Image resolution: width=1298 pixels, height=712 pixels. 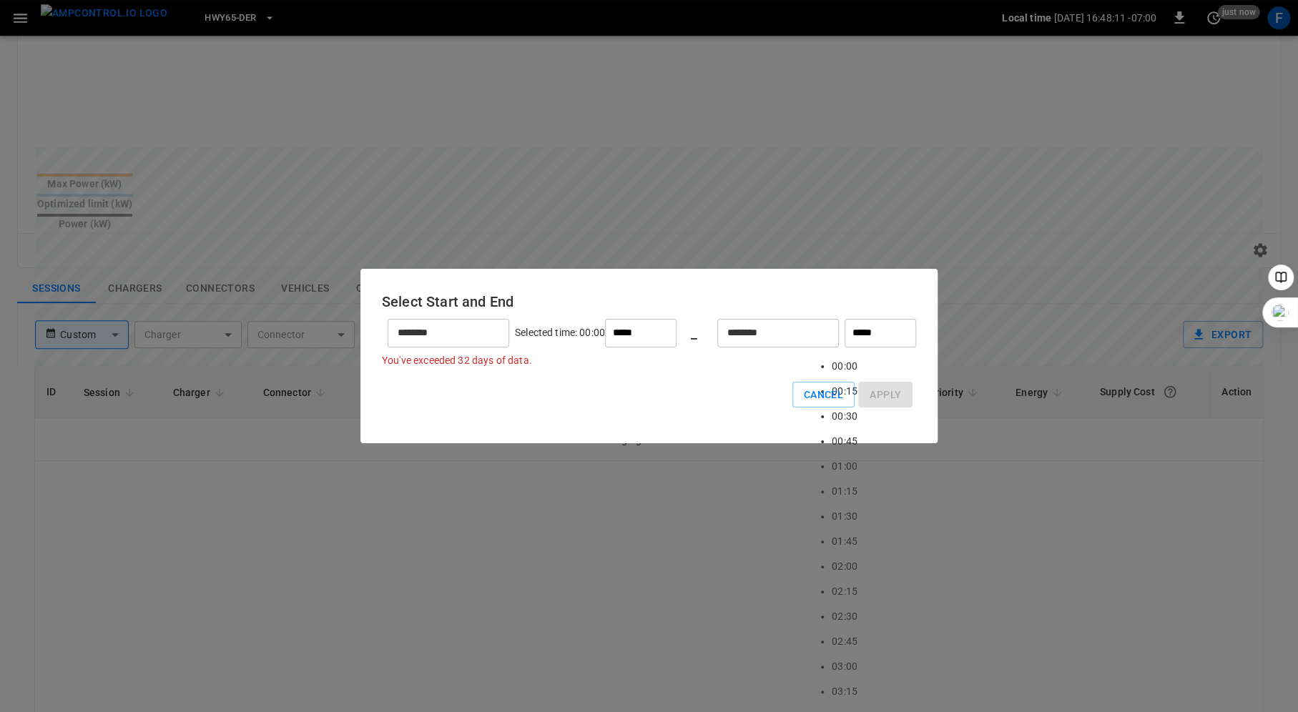 What do you see at coordinates (844, 566) in the screenshot?
I see `li: 02:00` at bounding box center [844, 566].